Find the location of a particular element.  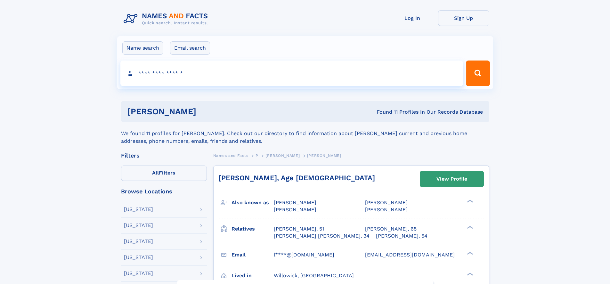

label: Email search is located at coordinates (190, 48).